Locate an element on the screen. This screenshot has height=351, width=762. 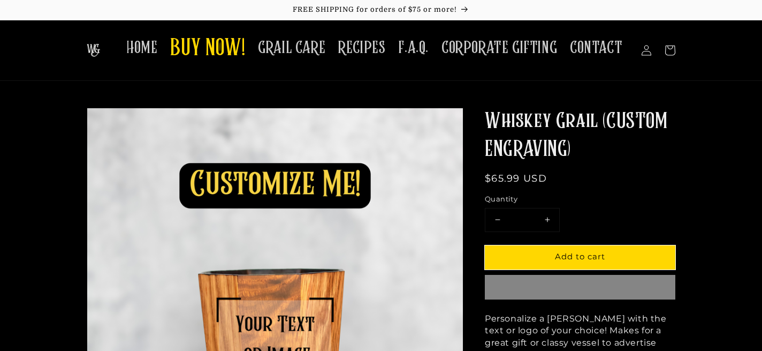
a: GRAIL CARE is located at coordinates (292, 48).